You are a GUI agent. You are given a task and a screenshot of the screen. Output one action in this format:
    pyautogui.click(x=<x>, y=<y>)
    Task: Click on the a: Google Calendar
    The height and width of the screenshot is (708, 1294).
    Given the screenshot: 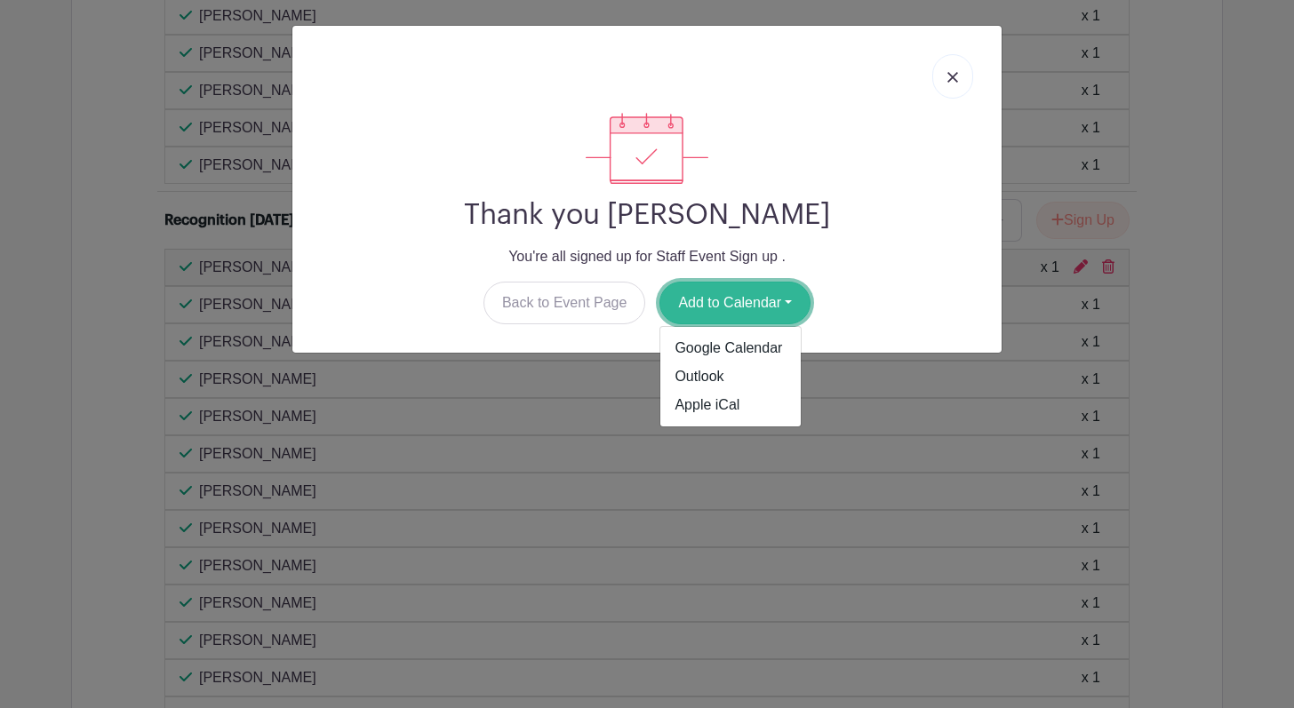 What is the action you would take?
    pyautogui.click(x=730, y=348)
    